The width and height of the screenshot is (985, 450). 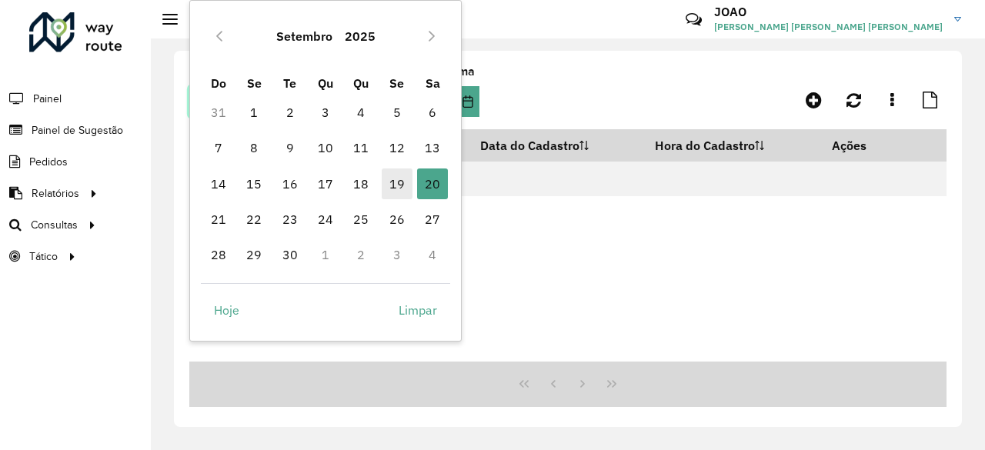 What do you see at coordinates (218, 219) in the screenshot?
I see `td: 21` at bounding box center [218, 219].